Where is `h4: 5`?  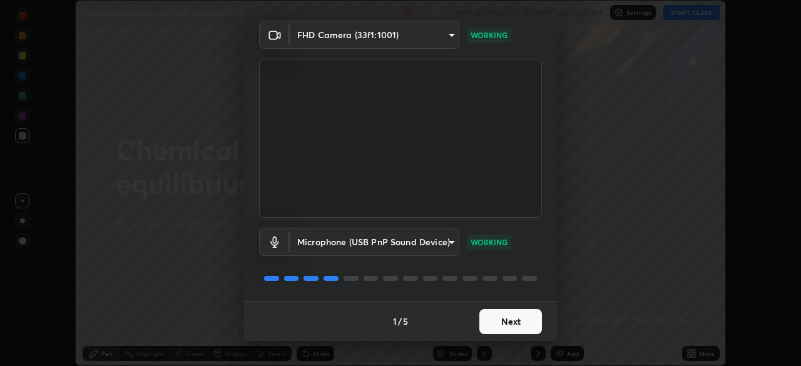 h4: 5 is located at coordinates (405, 321).